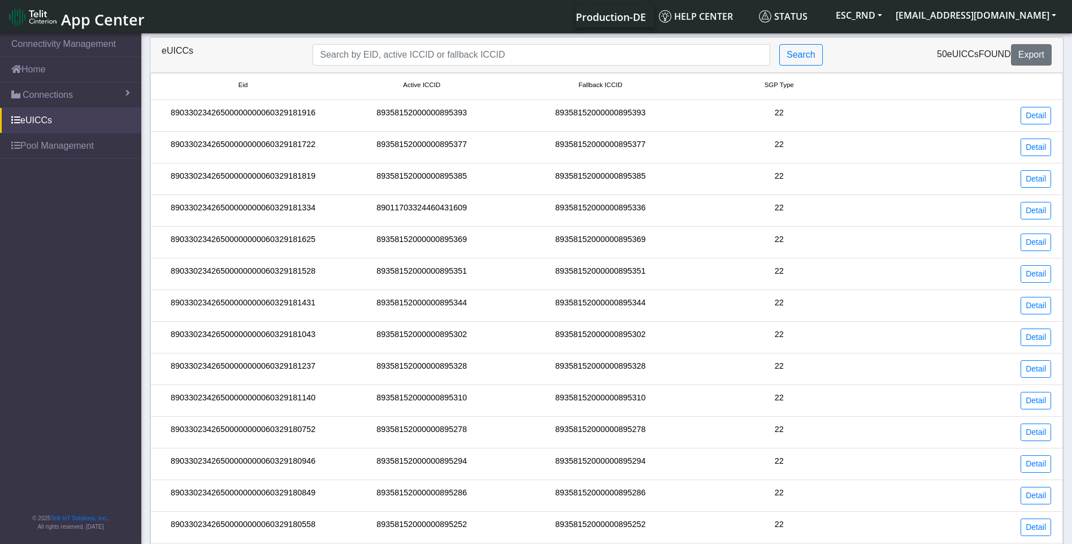 Image resolution: width=1072 pixels, height=544 pixels. What do you see at coordinates (243, 463) in the screenshot?
I see `div: 89033023426500000000060329180946` at bounding box center [243, 463].